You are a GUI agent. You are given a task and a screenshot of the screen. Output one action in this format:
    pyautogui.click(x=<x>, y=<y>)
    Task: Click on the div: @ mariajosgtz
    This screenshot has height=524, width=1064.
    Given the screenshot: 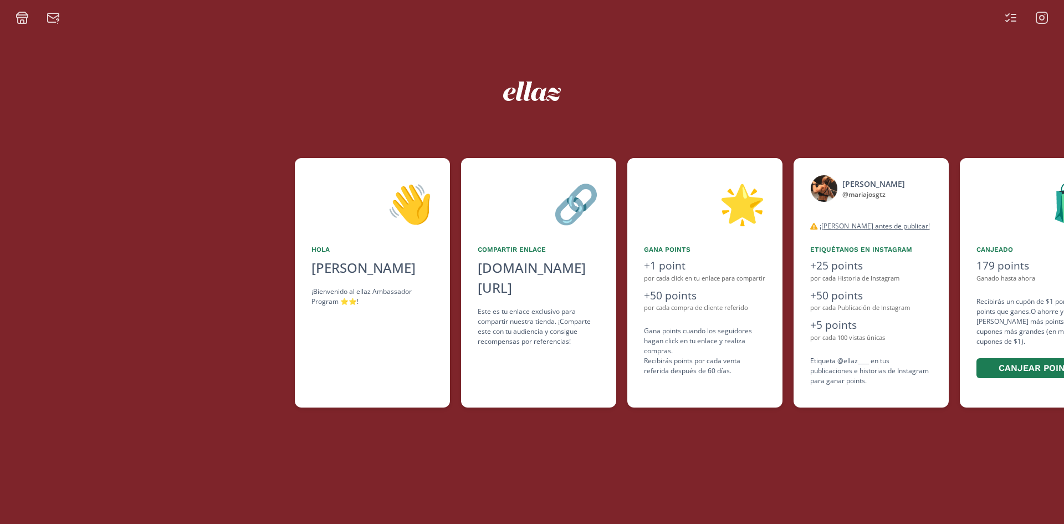 What is the action you would take?
    pyautogui.click(x=874, y=195)
    